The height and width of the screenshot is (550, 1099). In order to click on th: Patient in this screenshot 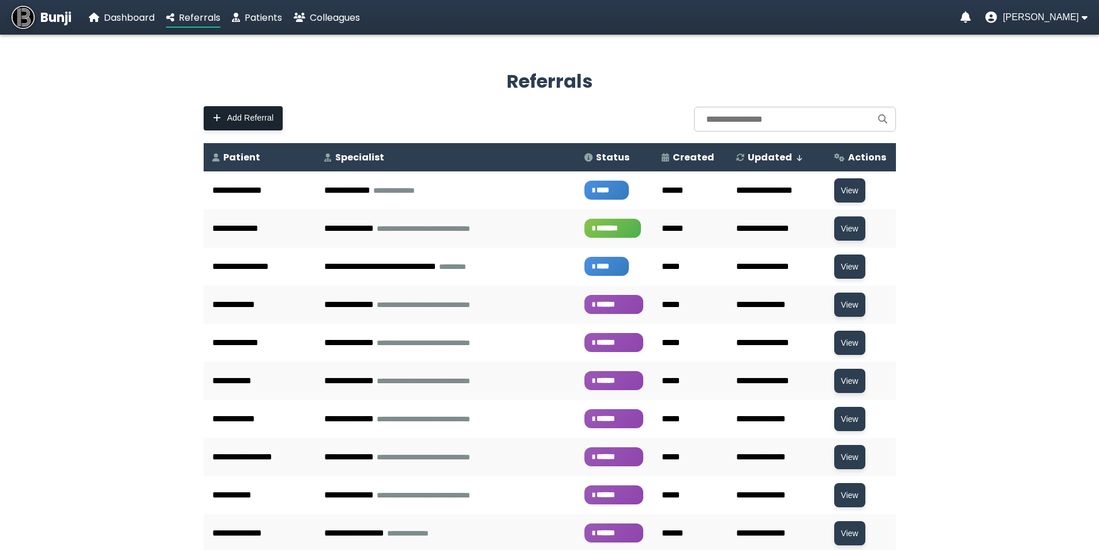, I will do `click(260, 157)`.